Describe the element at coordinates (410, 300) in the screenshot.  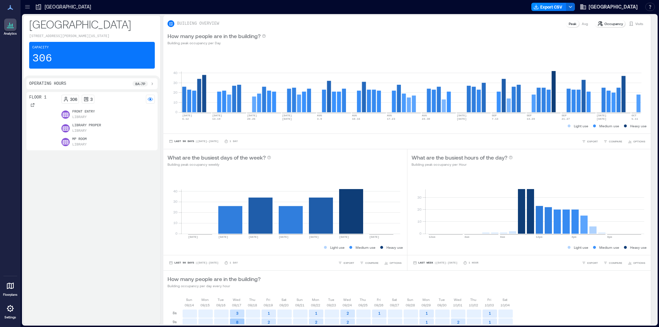
I see `p: Sun` at that location.